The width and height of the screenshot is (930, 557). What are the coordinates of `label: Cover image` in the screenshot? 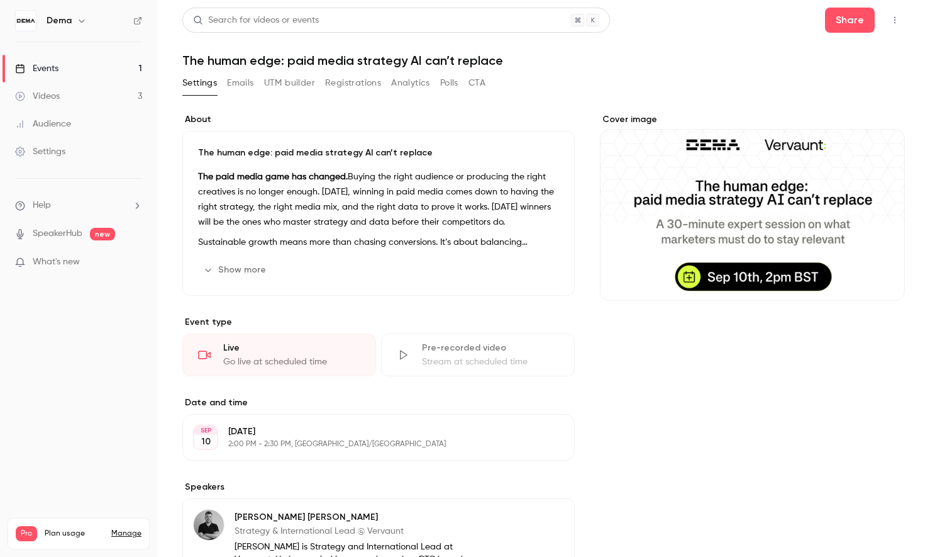 It's located at (752, 119).